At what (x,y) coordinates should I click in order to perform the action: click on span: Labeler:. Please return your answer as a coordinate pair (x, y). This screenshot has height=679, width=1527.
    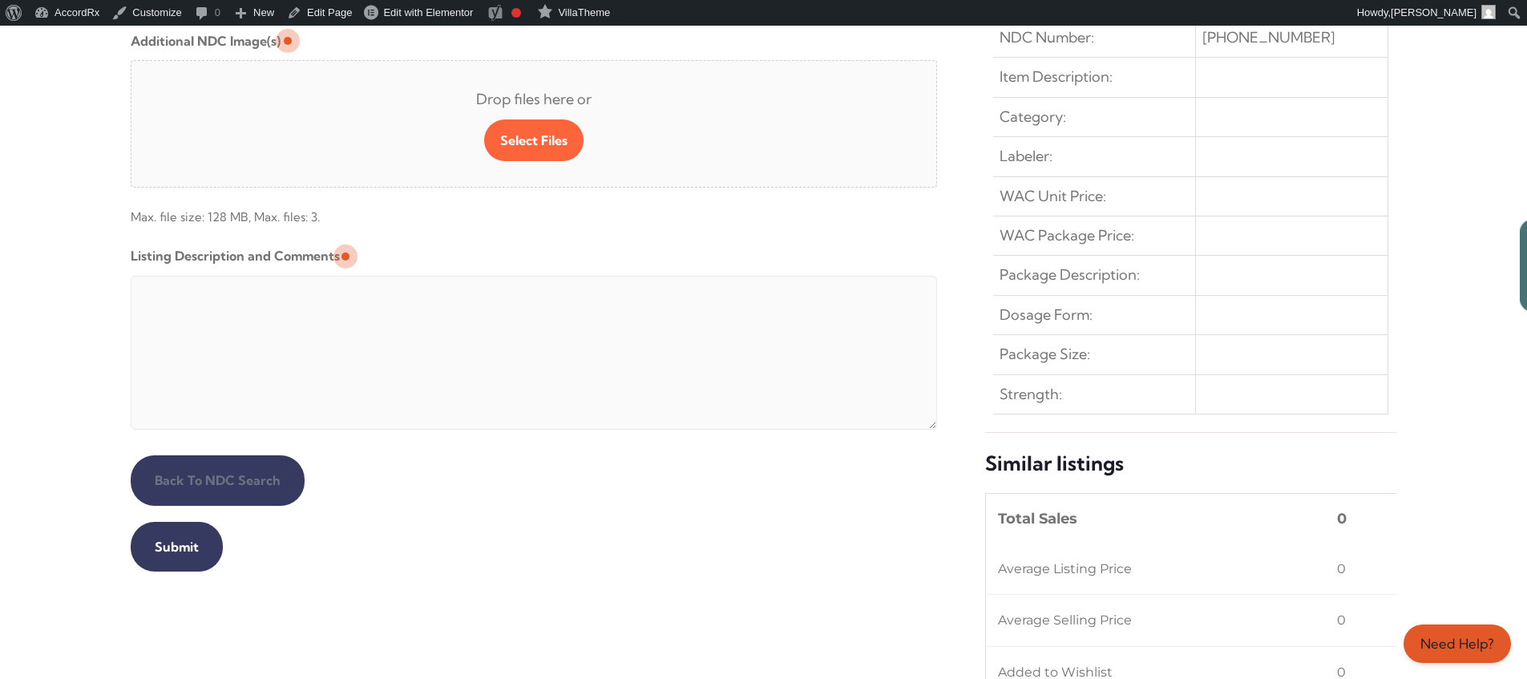
    Looking at the image, I should click on (1026, 156).